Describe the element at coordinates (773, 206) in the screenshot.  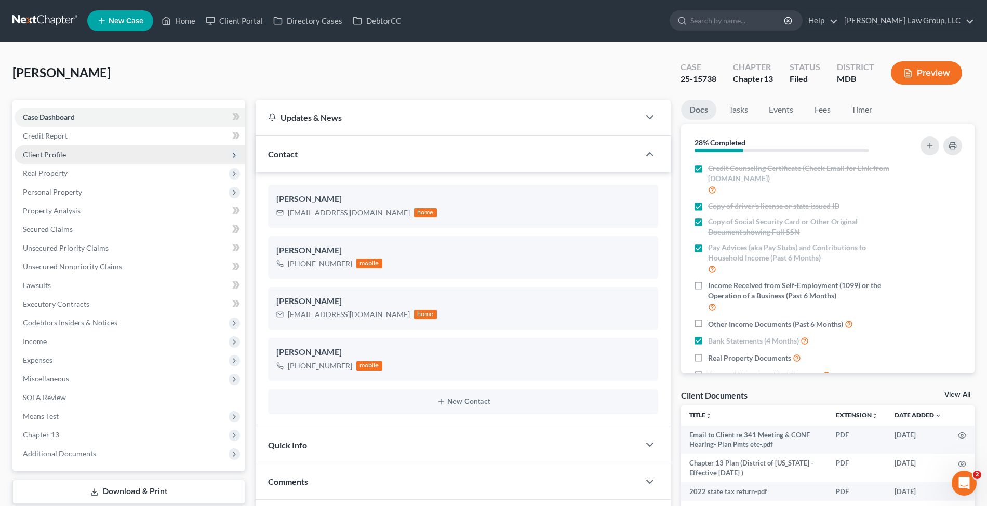
I see `span: Copy of driver's license or state issued ID` at that location.